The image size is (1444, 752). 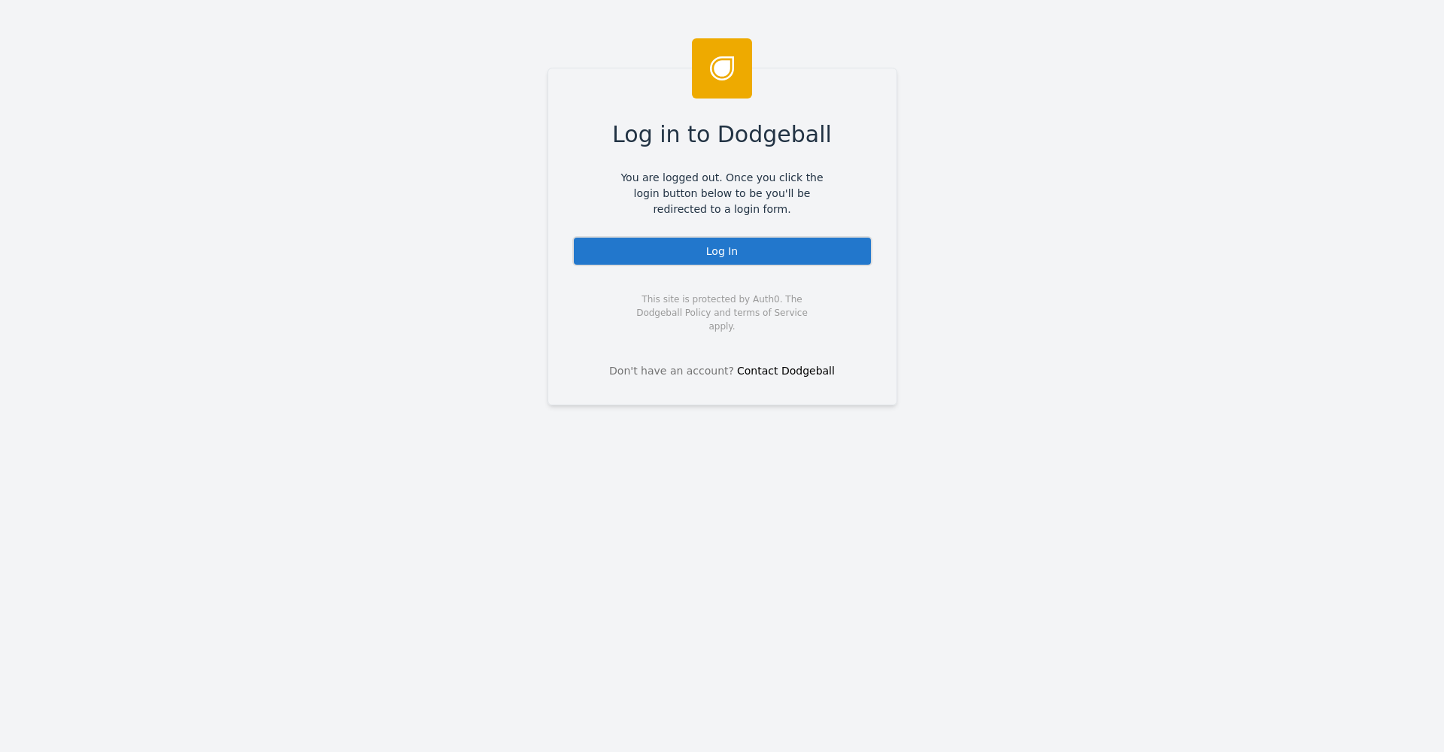 I want to click on a: Contact Dodgeball, so click(x=786, y=371).